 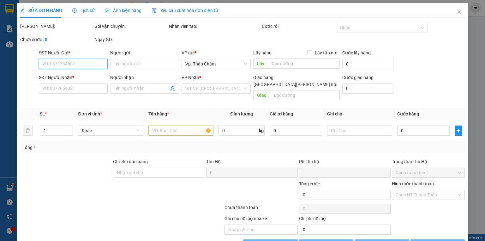 I want to click on span: Tên hàng, so click(x=159, y=114).